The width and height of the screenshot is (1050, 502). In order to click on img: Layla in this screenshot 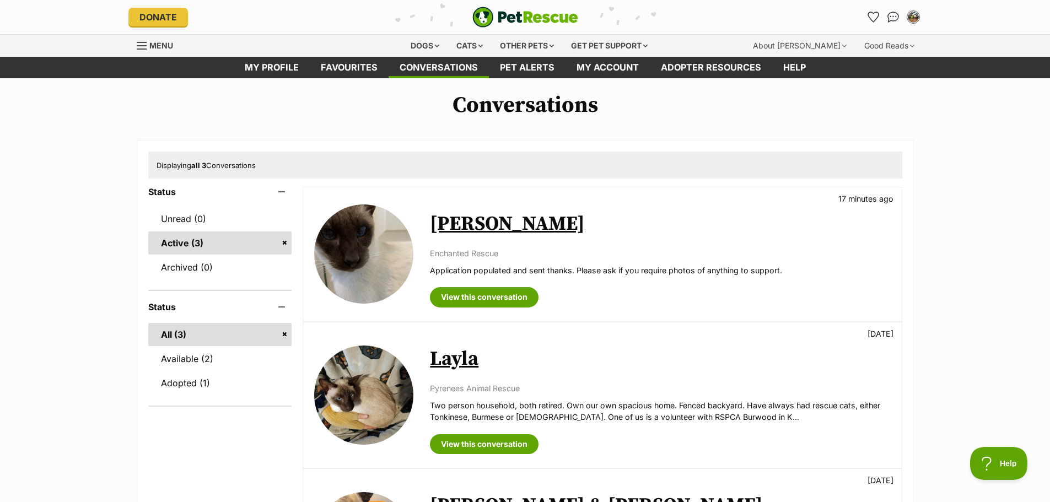, I will do `click(364, 395)`.